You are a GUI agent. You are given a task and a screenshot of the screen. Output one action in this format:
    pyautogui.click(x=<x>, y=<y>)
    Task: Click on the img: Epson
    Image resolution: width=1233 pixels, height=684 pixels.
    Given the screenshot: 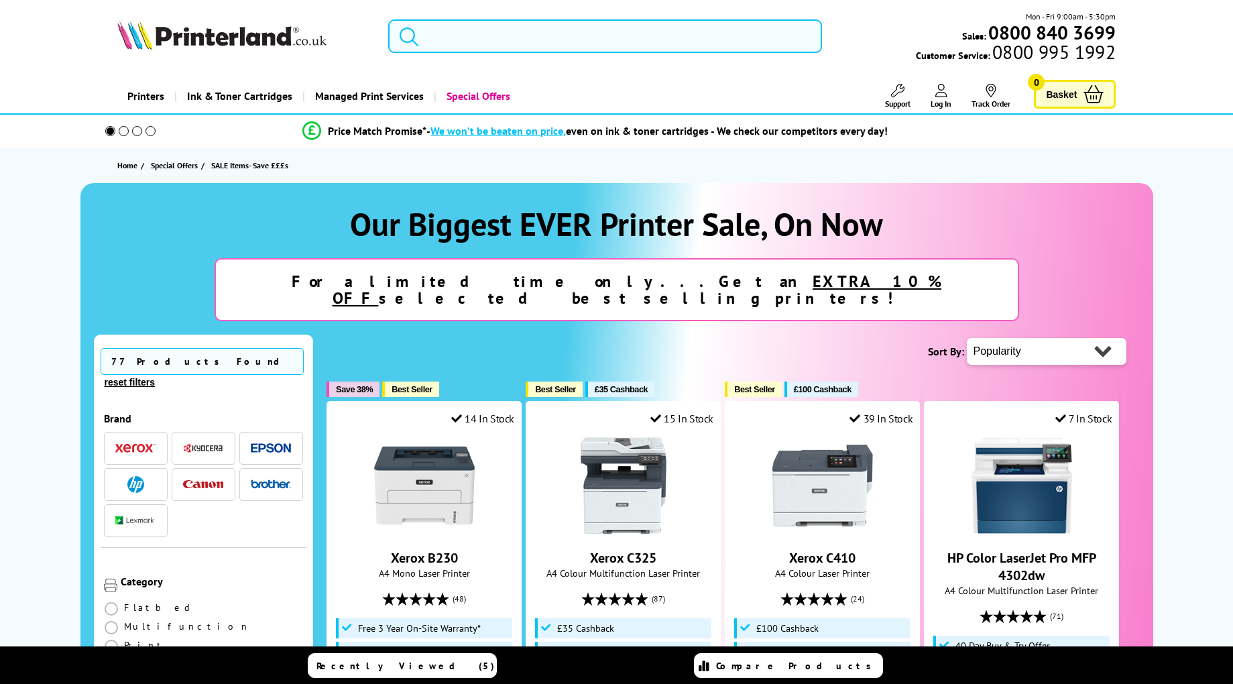 What is the action you would take?
    pyautogui.click(x=271, y=448)
    